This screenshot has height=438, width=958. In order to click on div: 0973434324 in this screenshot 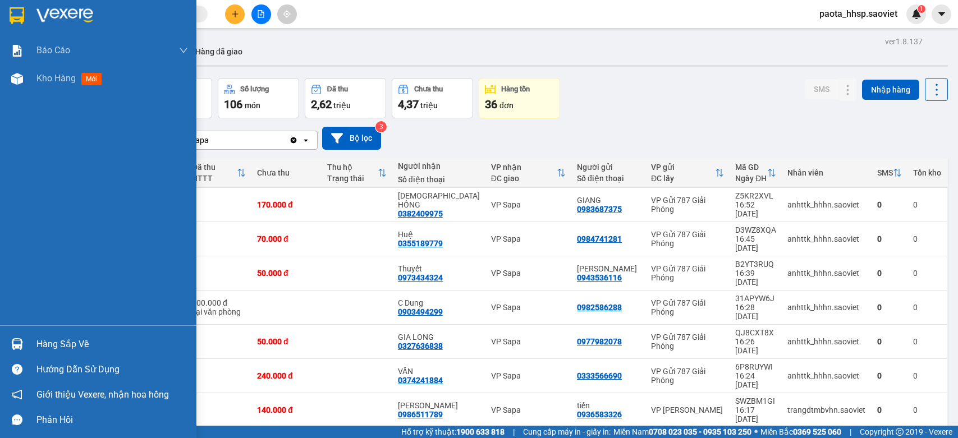, I will do `click(420, 278)`.